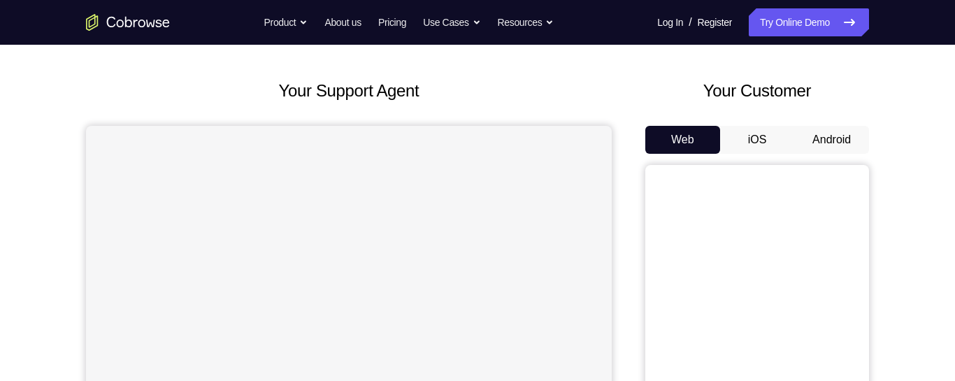 The width and height of the screenshot is (955, 381). What do you see at coordinates (349, 91) in the screenshot?
I see `h2: Your Support Agent` at bounding box center [349, 91].